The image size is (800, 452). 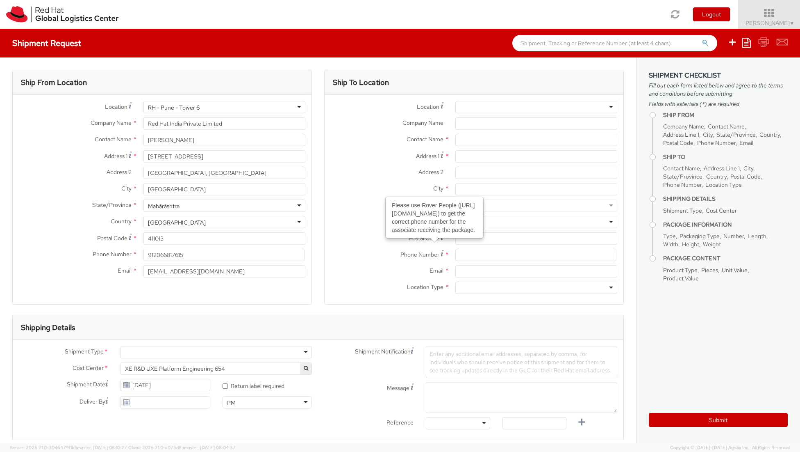 What do you see at coordinates (712, 244) in the screenshot?
I see `span: Weight` at bounding box center [712, 244].